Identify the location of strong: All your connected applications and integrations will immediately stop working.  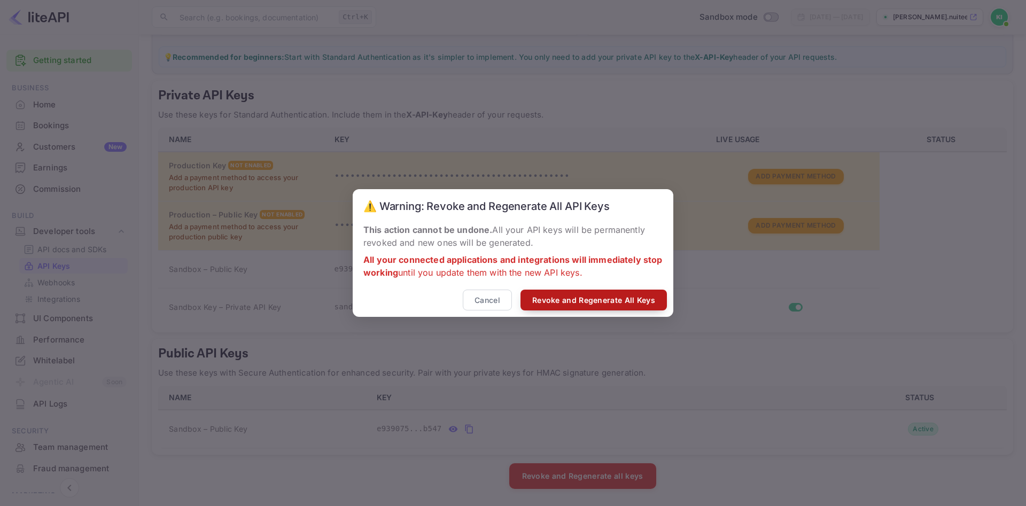
(513, 266).